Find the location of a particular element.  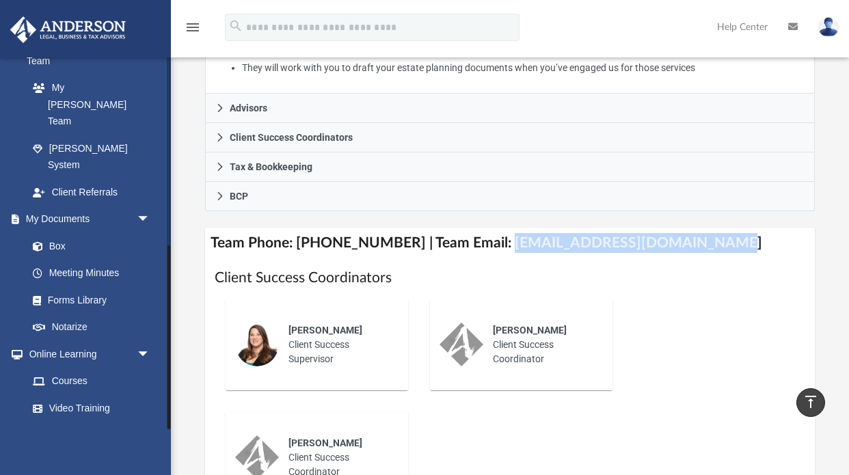

a: vertical_align_top is located at coordinates (811, 403).